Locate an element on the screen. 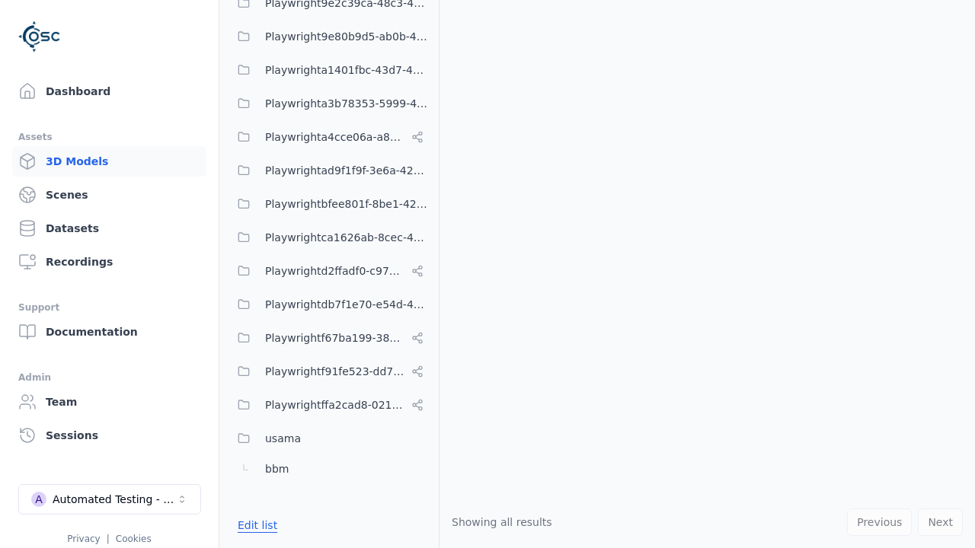 The width and height of the screenshot is (975, 548). span: Playwrighta1401fbc-43d7-48dd-a309-be935d99d708 is located at coordinates (347, 70).